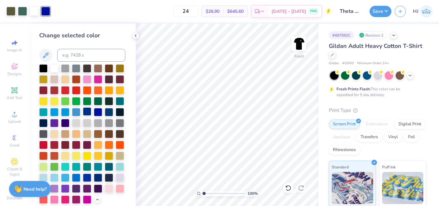 The height and width of the screenshot is (206, 439). What do you see at coordinates (14, 172) in the screenshot?
I see `span: Clipart & logos` at bounding box center [14, 172].